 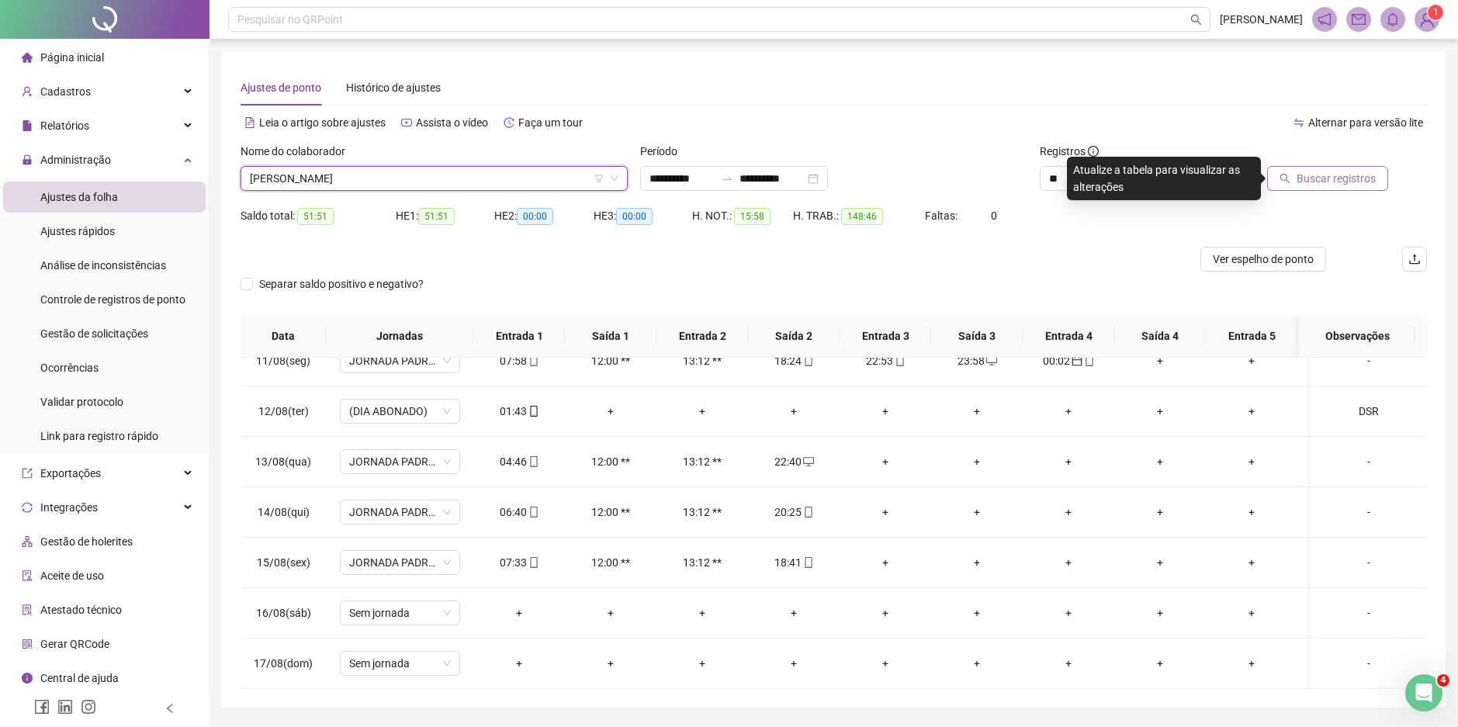 I want to click on span: 11/08(seg), so click(x=283, y=361).